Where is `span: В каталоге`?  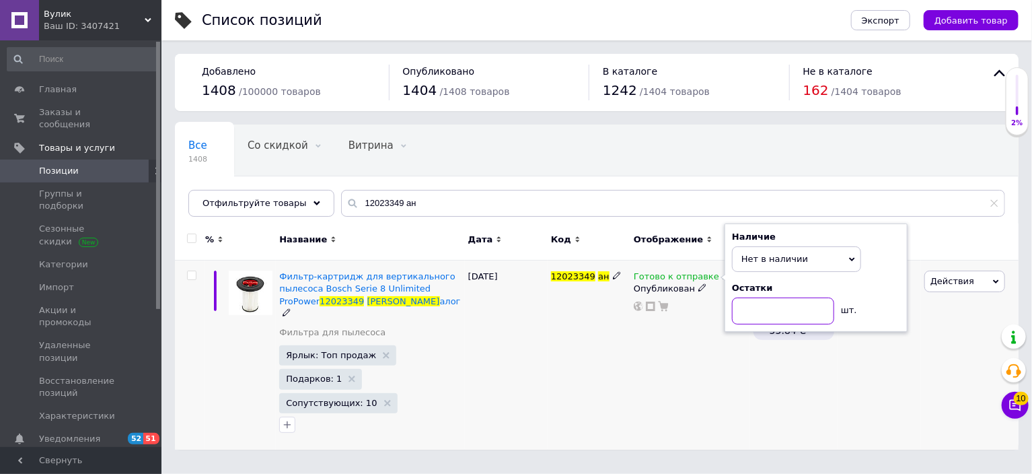
span: В каталоге is located at coordinates (630, 71).